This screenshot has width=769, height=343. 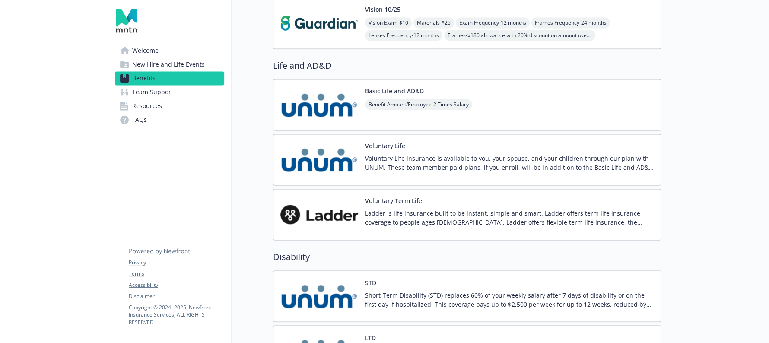 What do you see at coordinates (393, 200) in the screenshot?
I see `button: Voluntary Term Life` at bounding box center [393, 200].